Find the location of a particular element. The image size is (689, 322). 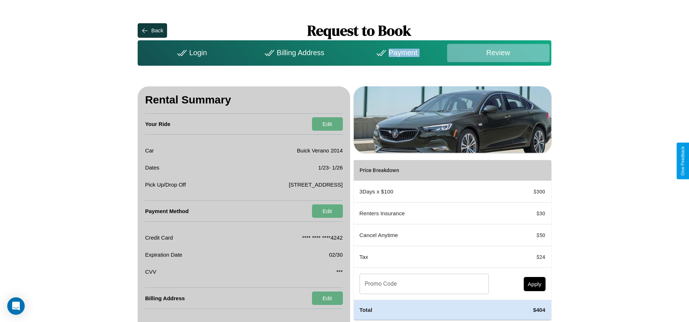

h4: Total is located at coordinates (424, 310).